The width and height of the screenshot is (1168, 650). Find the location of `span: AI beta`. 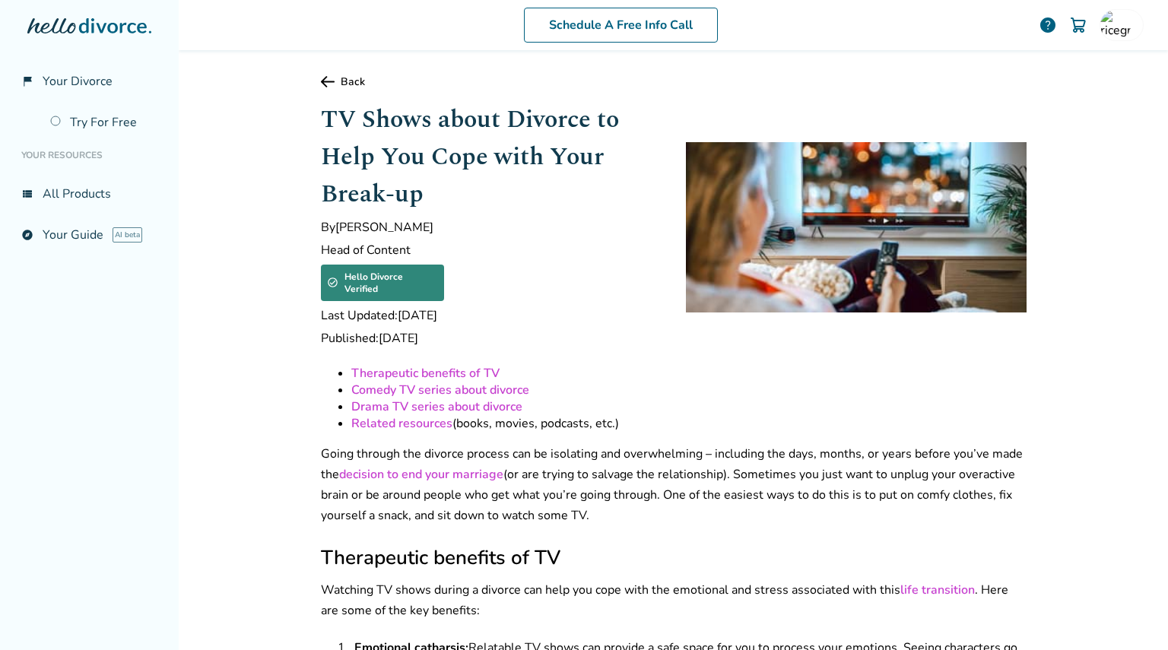

span: AI beta is located at coordinates (127, 235).